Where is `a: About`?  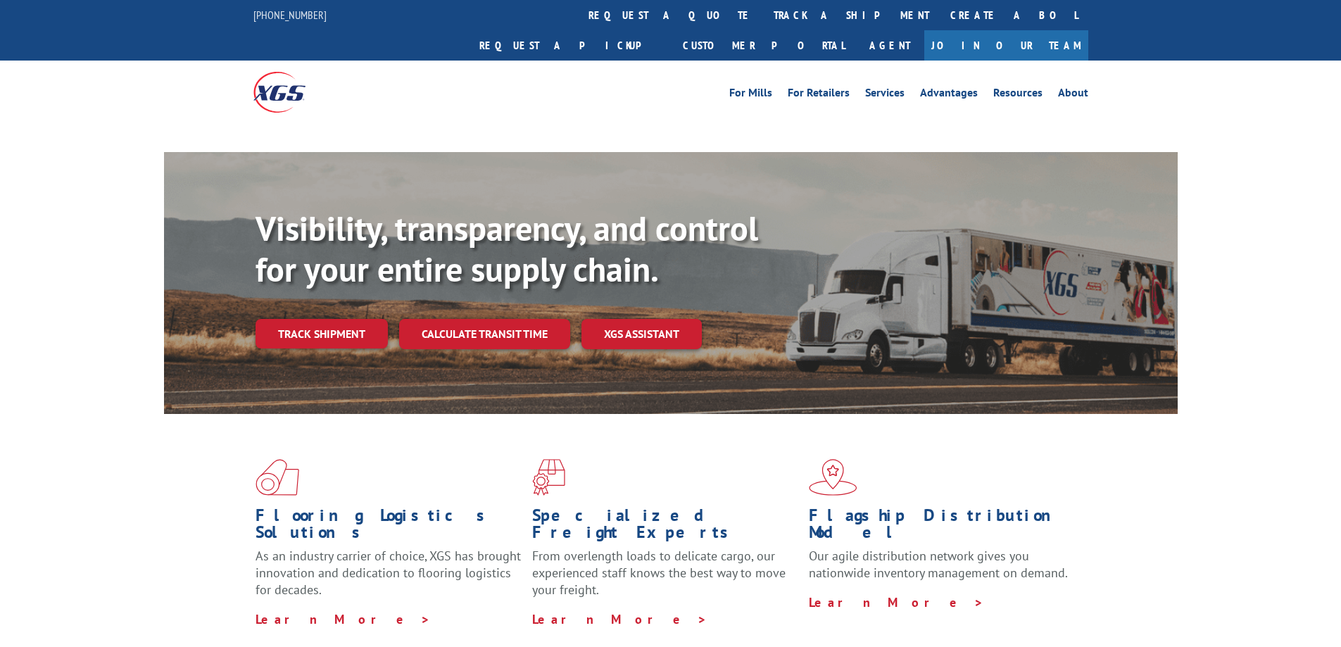 a: About is located at coordinates (1072, 95).